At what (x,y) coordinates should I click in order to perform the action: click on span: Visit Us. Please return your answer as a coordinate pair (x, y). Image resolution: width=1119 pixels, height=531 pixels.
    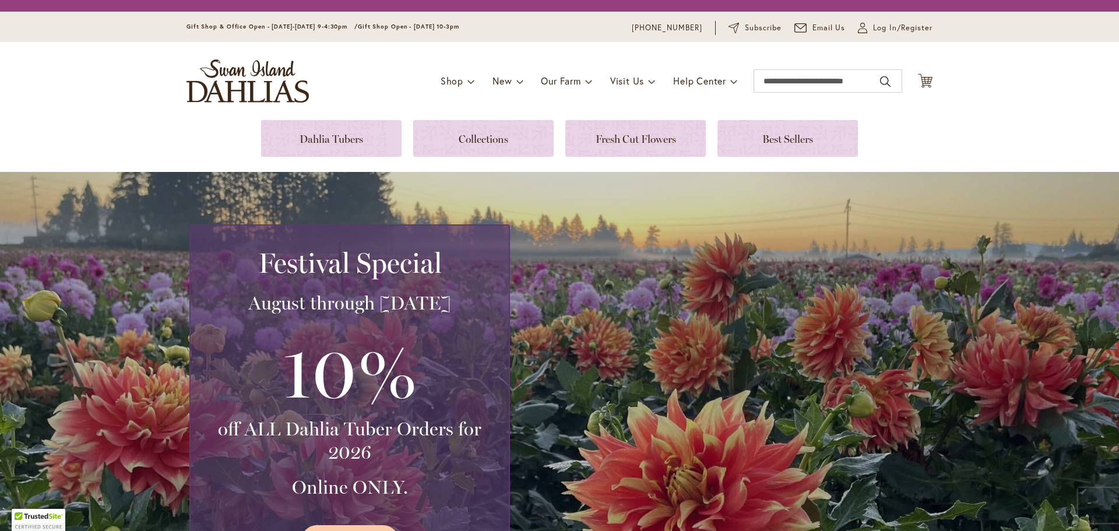
    Looking at the image, I should click on (627, 80).